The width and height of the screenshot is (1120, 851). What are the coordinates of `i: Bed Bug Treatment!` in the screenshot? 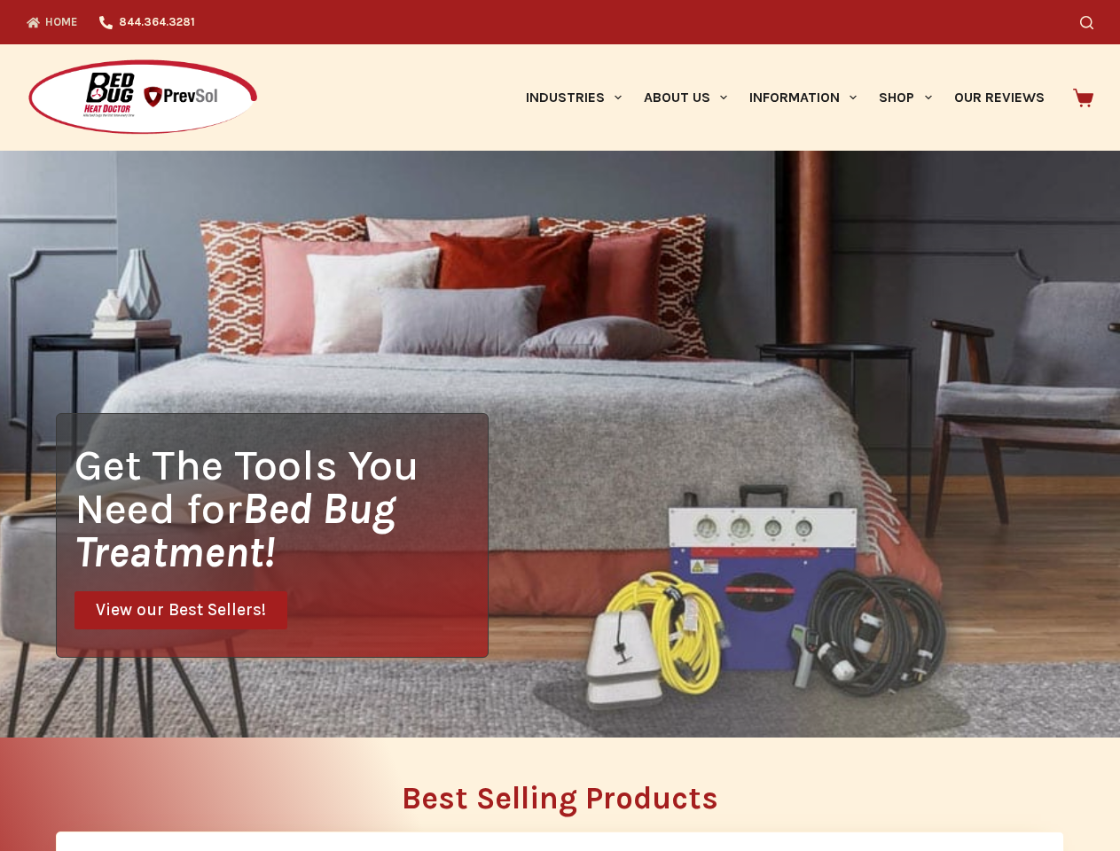 It's located at (235, 530).